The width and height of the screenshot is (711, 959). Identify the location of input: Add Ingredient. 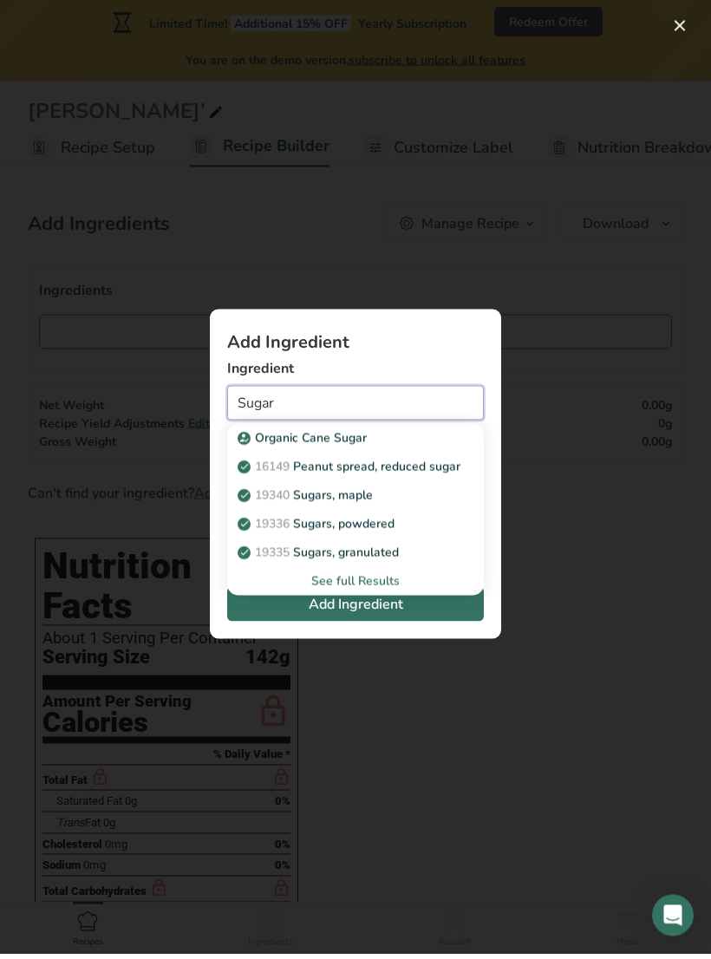
(355, 408).